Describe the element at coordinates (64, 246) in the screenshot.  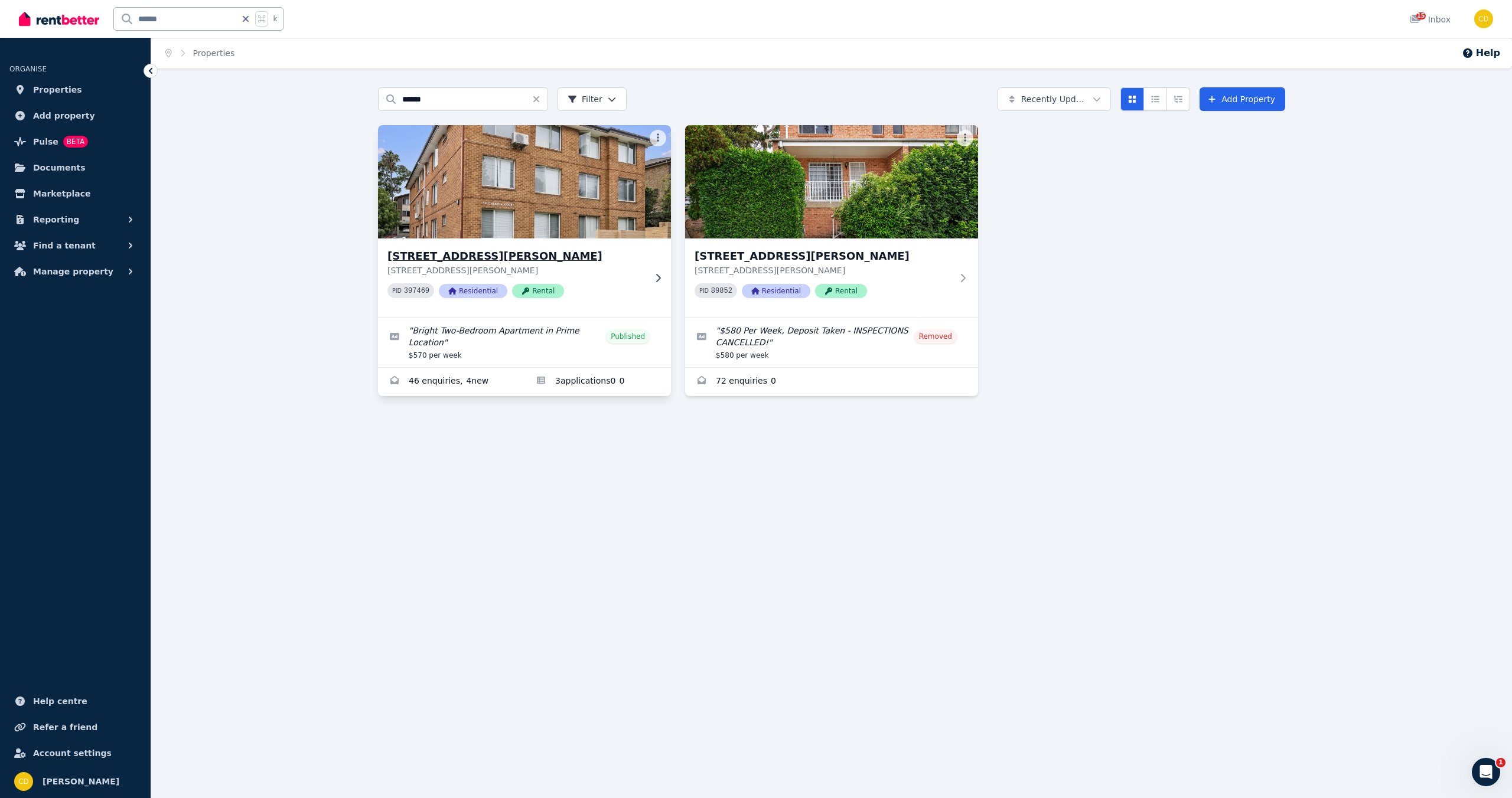
I see `span: Find a tenant` at that location.